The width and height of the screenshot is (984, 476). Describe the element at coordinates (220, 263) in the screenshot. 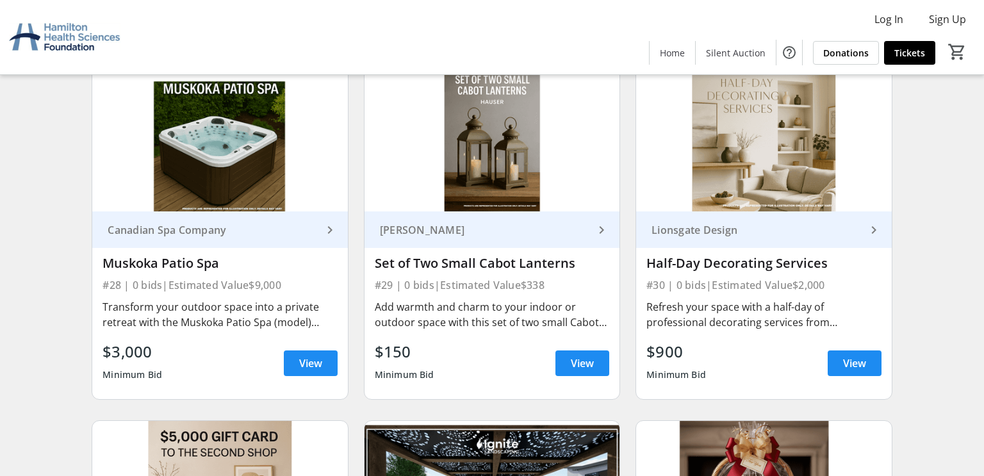

I see `div: Muskoka Patio Spa` at that location.